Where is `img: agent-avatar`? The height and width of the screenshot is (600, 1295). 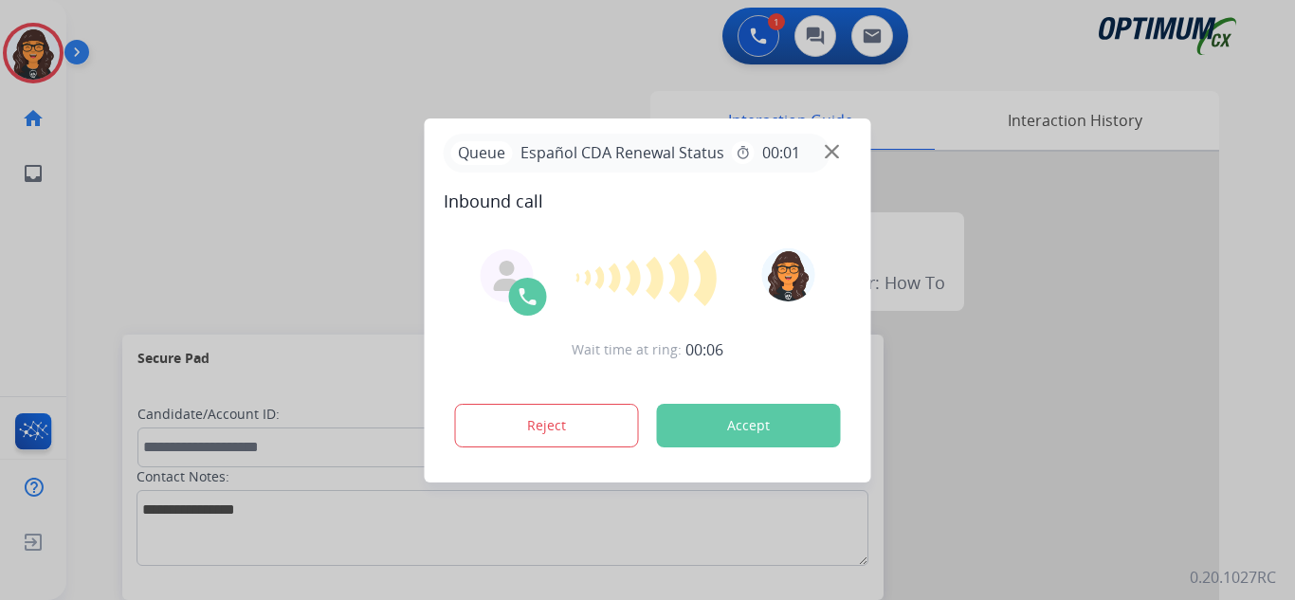 img: agent-avatar is located at coordinates (507, 276).